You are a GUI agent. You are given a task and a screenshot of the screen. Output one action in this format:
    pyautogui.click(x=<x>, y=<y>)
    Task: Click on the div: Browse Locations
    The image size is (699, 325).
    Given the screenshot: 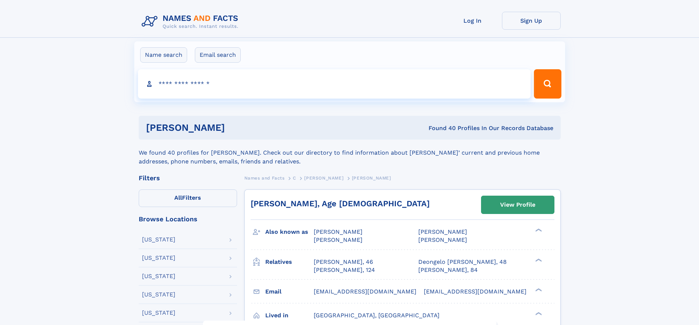 What is the action you would take?
    pyautogui.click(x=188, y=219)
    